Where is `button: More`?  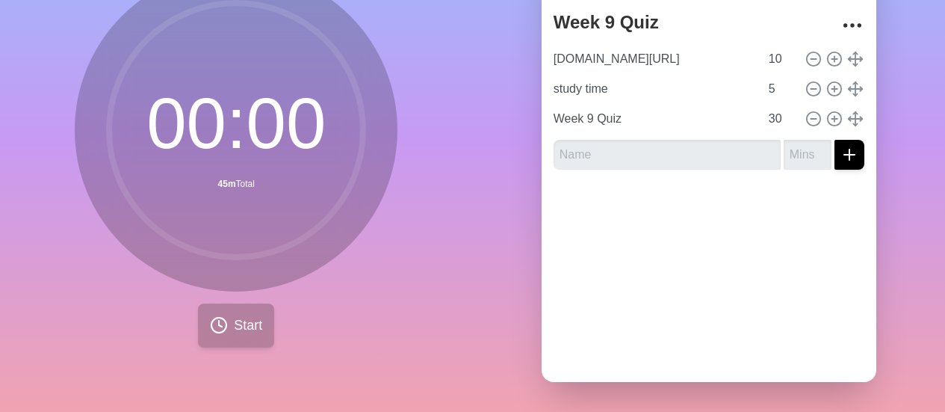 button: More is located at coordinates (853, 25).